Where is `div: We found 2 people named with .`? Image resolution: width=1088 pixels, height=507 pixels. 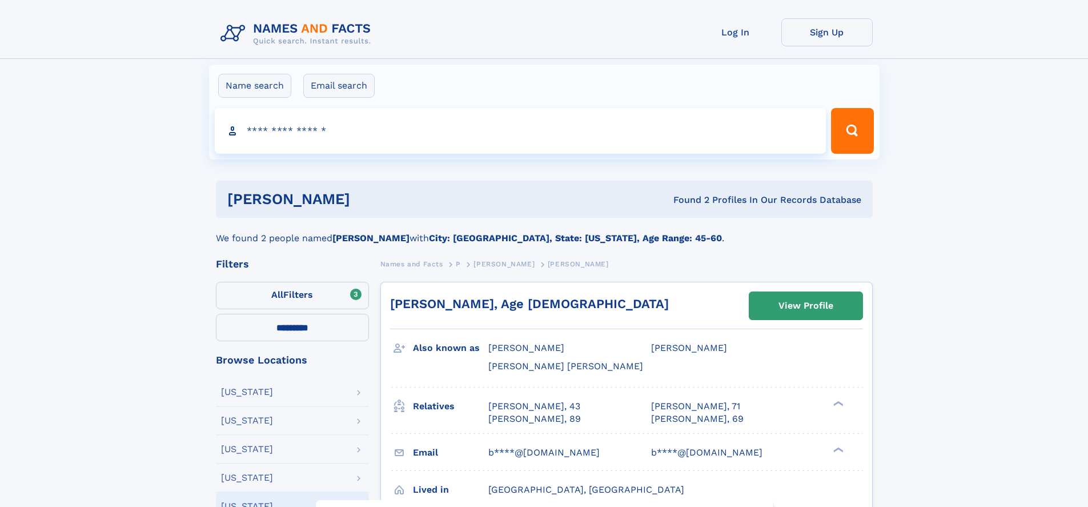
div: We found 2 people named with . is located at coordinates (544, 231).